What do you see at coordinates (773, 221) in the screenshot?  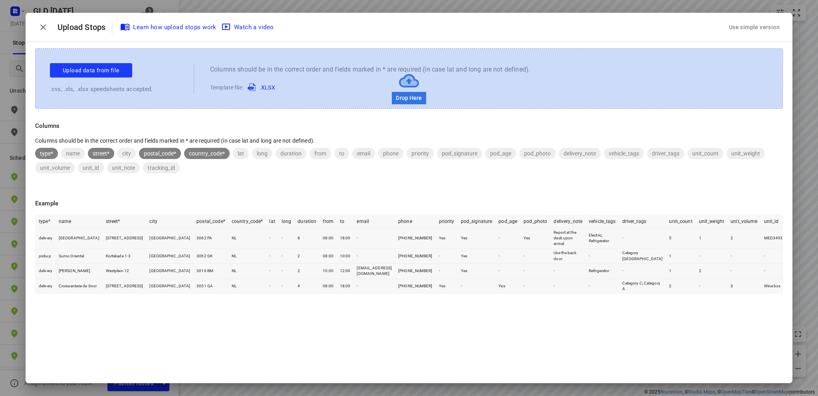 I see `th: unit_id` at bounding box center [773, 221].